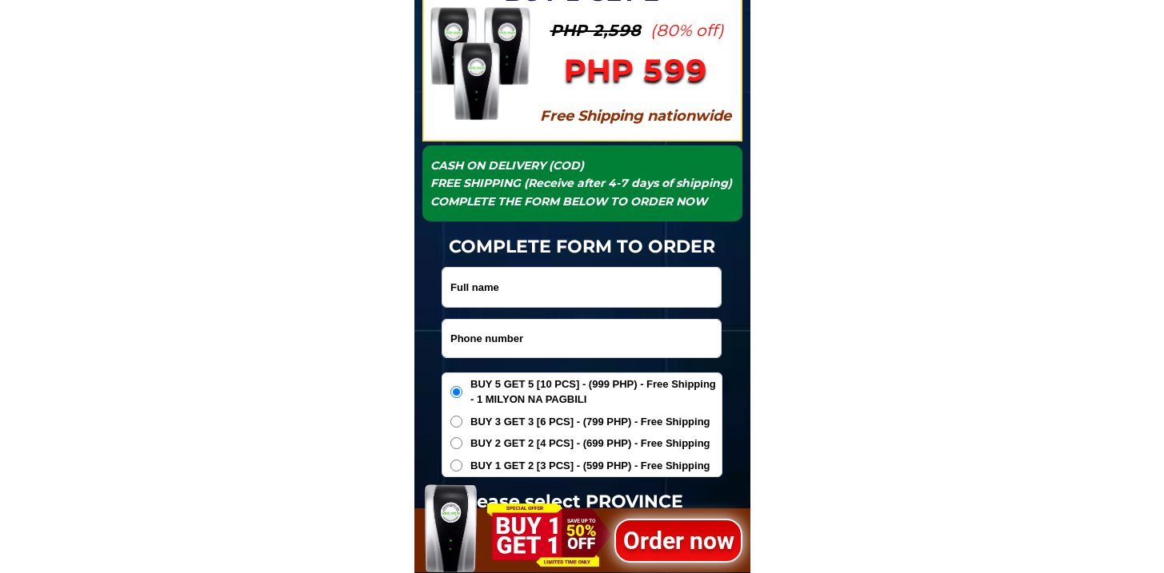  I want to click on h1: COMPLETE FORM TO ORDER, so click(582, 246).